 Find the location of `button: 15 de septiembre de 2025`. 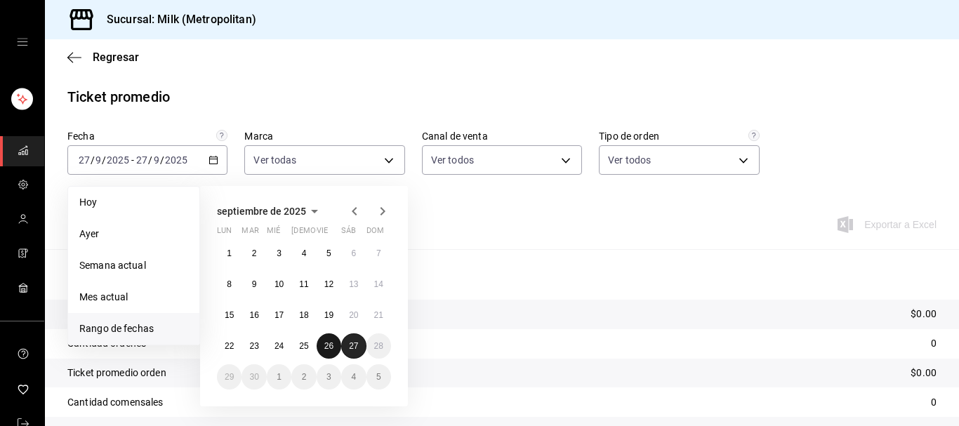

button: 15 de septiembre de 2025 is located at coordinates (229, 315).